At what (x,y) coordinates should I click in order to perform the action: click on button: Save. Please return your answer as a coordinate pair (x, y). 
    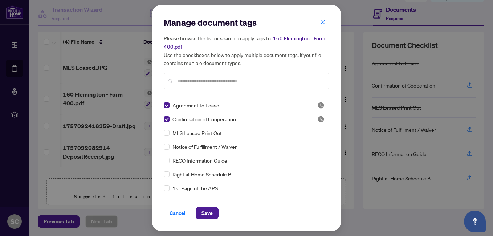
    Looking at the image, I should click on (207, 213).